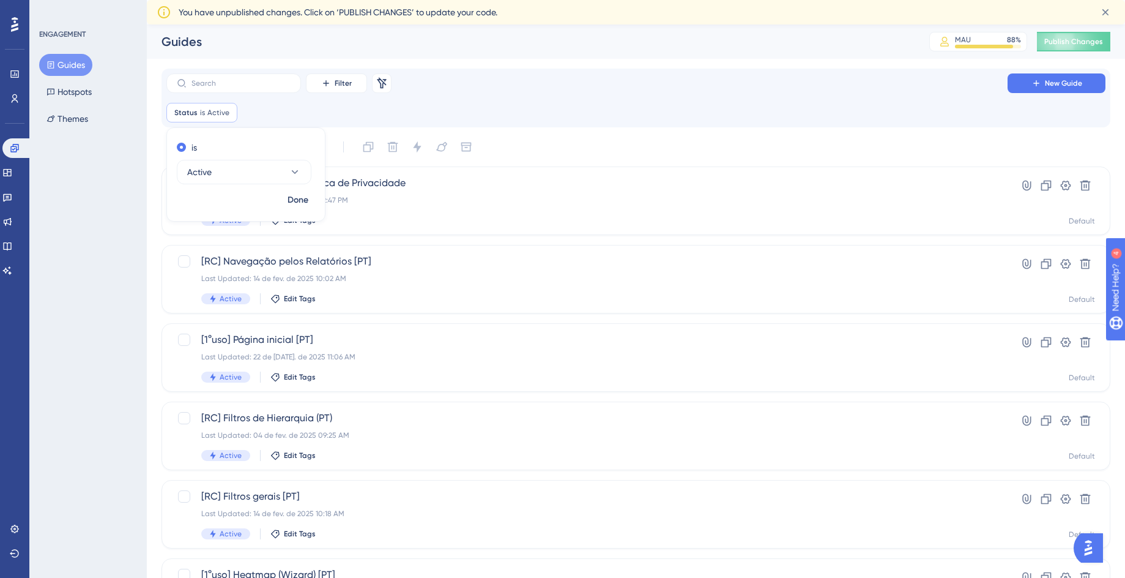 The height and width of the screenshot is (578, 1125). What do you see at coordinates (202, 113) in the screenshot?
I see `span: is` at bounding box center [202, 113].